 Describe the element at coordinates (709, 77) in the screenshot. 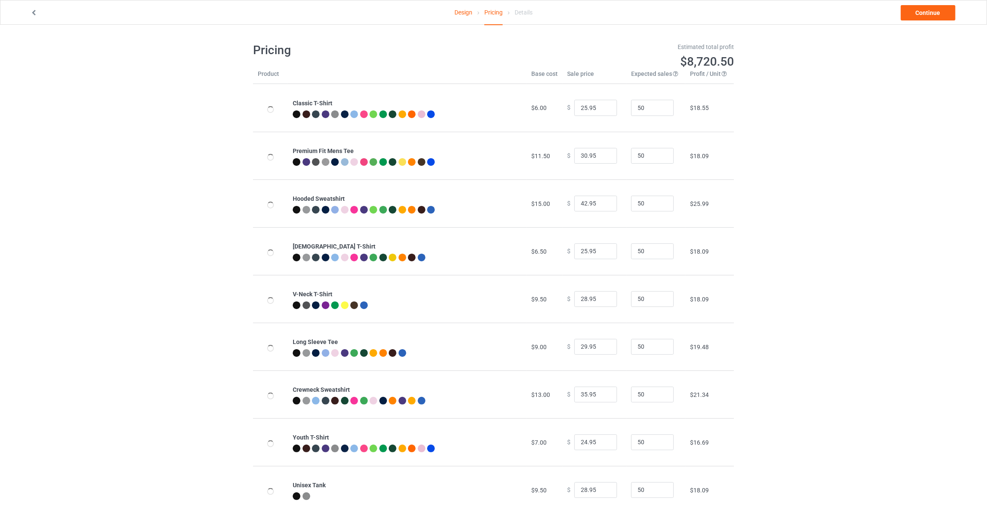

I see `th: Profit / Unit` at that location.